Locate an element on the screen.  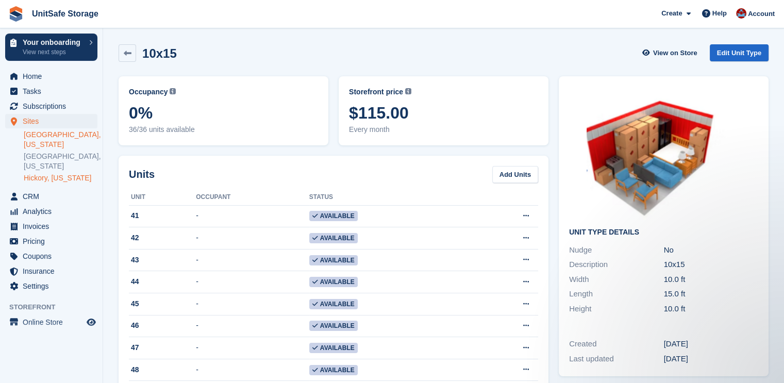
span: 36/36 units available is located at coordinates (223, 129).